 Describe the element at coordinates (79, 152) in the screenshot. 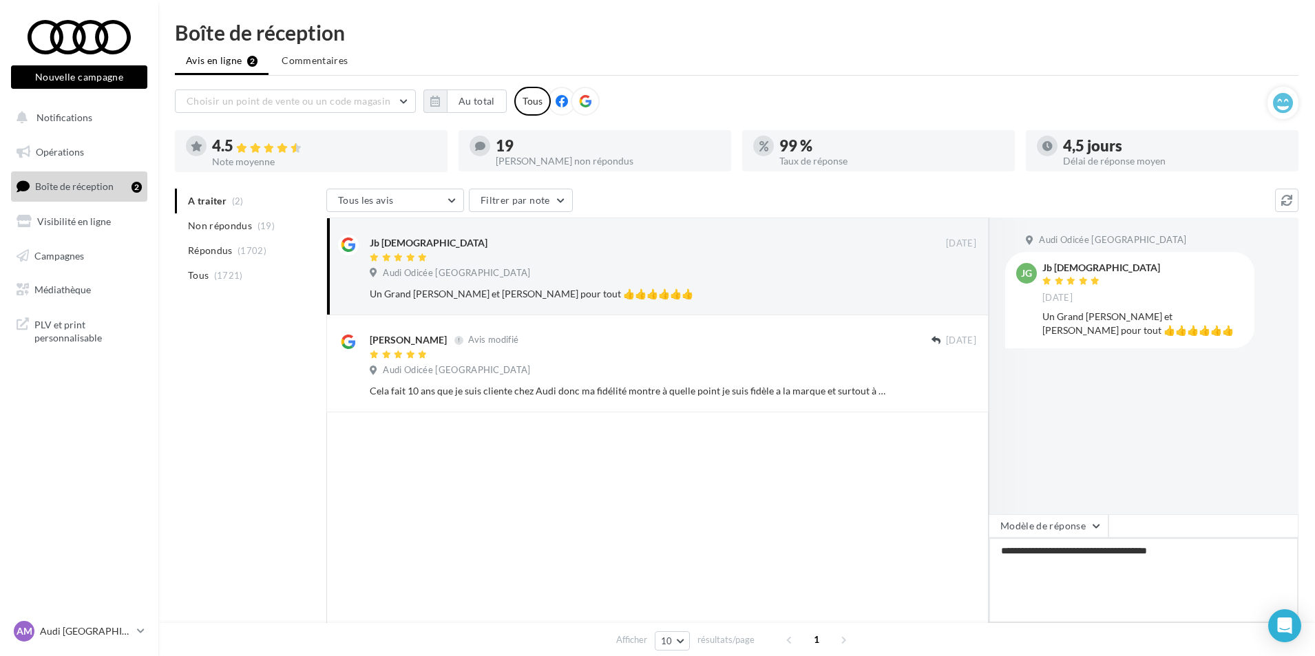

I see `a: Opérations` at that location.